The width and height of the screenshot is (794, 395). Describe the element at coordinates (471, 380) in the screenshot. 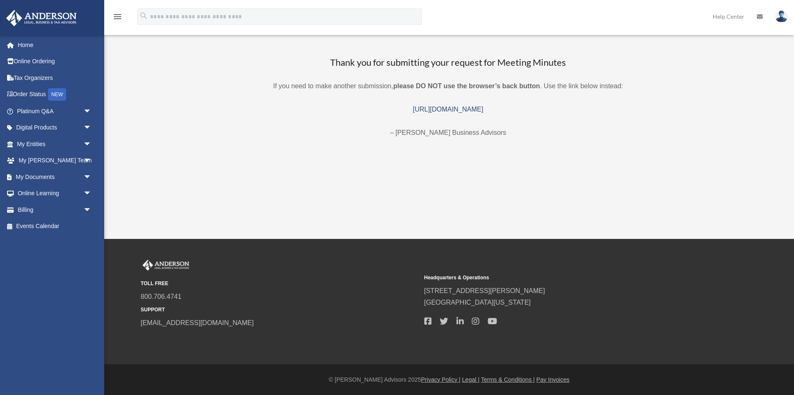

I see `a: Legal |` at that location.